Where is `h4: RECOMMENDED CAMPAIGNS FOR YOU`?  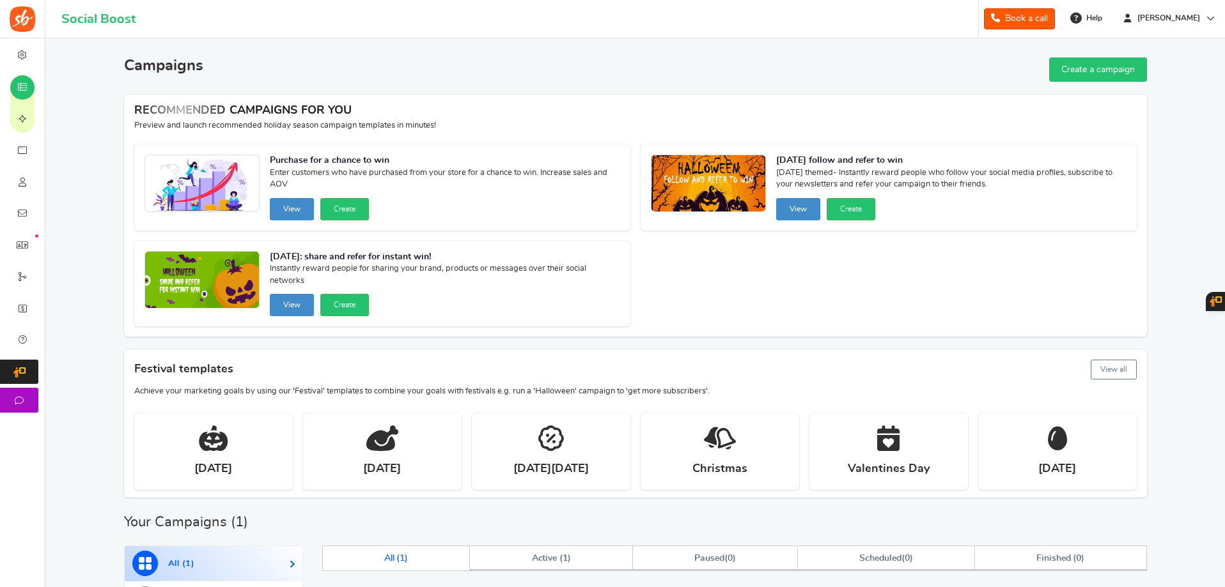
h4: RECOMMENDED CAMPAIGNS FOR YOU is located at coordinates (635, 111).